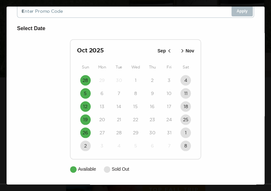  What do you see at coordinates (186, 119) in the screenshot?
I see `button: 25` at bounding box center [186, 119].